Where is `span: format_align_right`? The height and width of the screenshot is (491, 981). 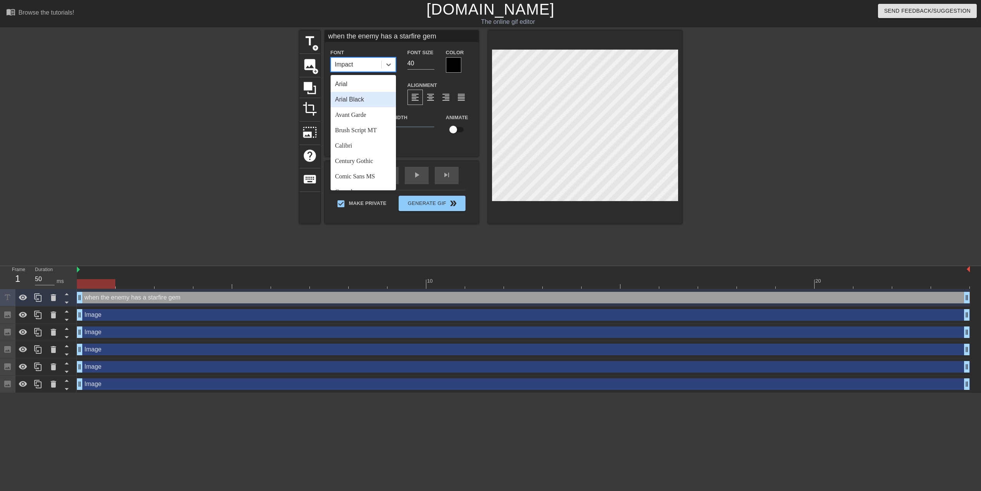
span: format_align_right is located at coordinates (446, 97).